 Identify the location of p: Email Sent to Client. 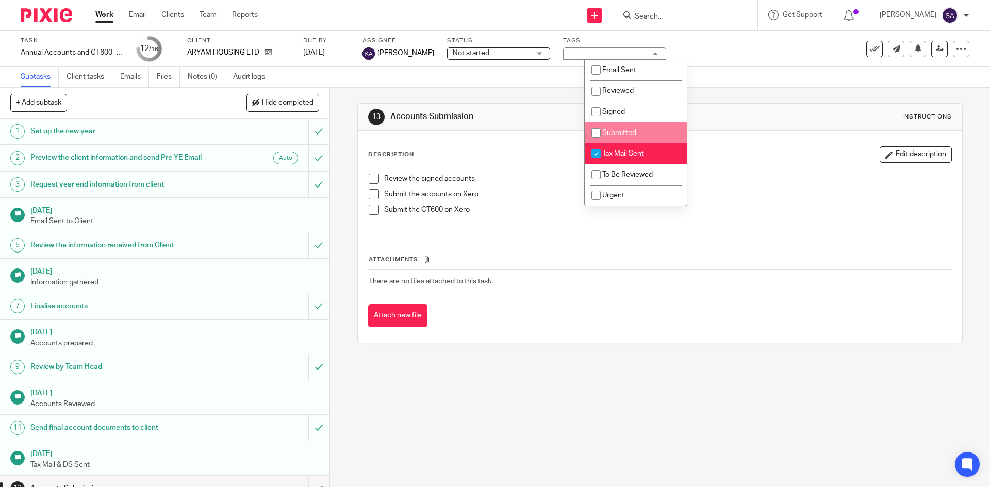
(175, 221).